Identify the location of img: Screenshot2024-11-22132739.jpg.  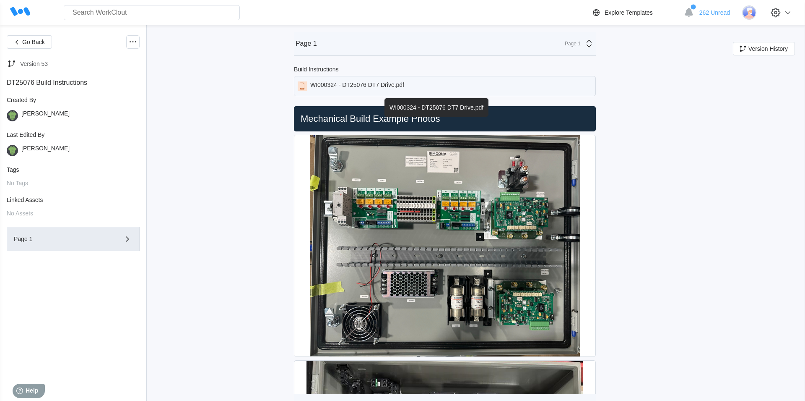
(445, 245).